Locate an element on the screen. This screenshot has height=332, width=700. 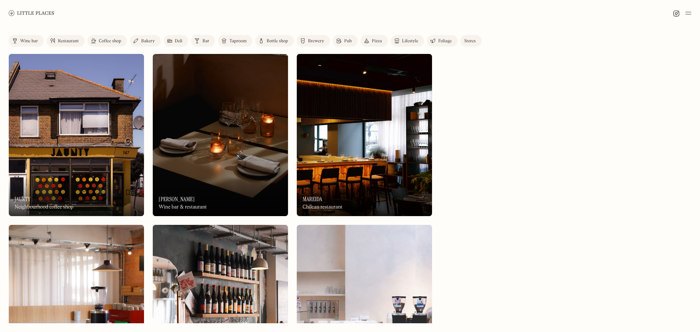
a: JauntyJauntyJauntyNeighbourhood coffee shop is located at coordinates (76, 135).